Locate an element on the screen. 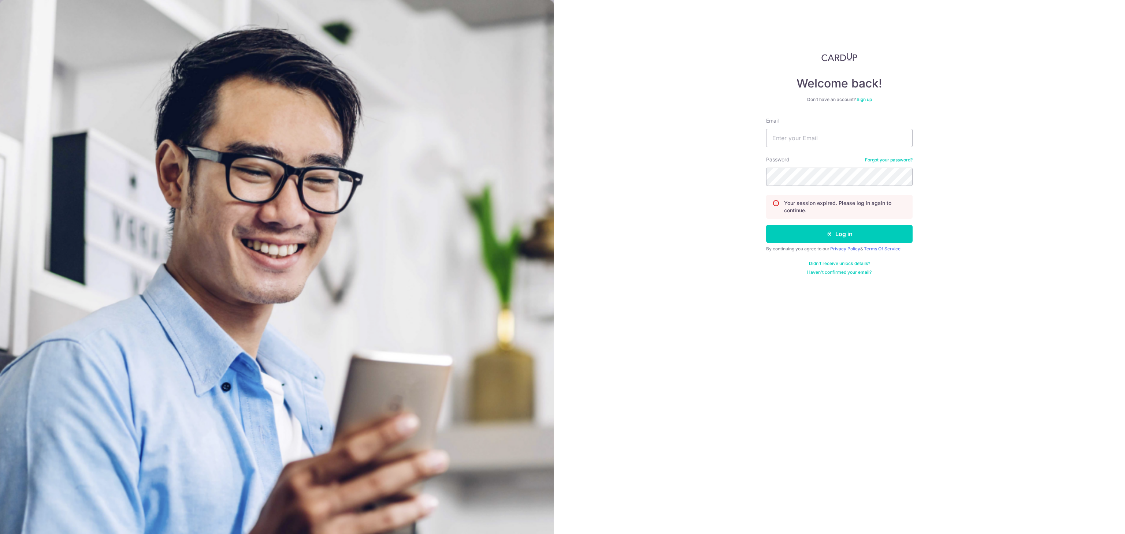  a: Terms Of Service is located at coordinates (882, 249).